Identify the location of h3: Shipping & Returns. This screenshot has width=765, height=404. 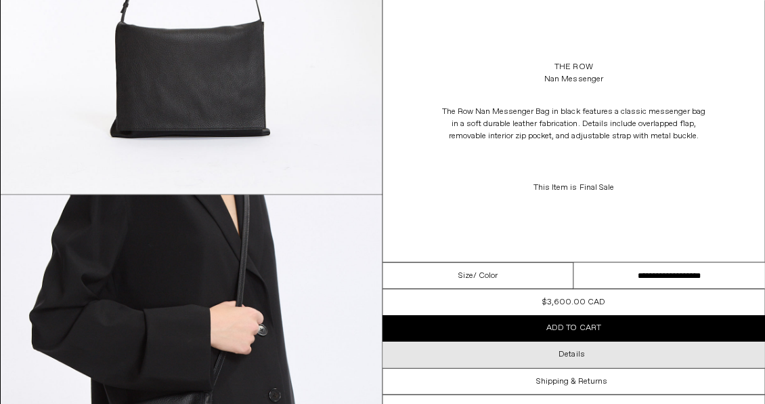
(572, 381).